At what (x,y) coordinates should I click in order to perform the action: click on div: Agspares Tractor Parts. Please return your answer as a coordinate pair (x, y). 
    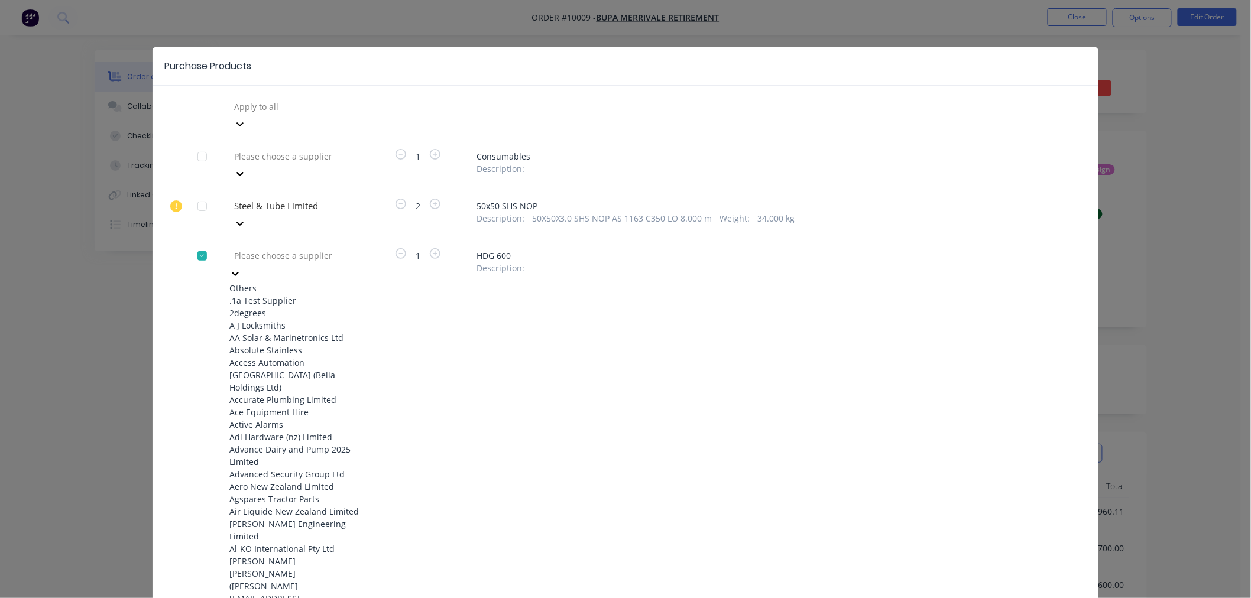
    Looking at the image, I should click on (294, 499).